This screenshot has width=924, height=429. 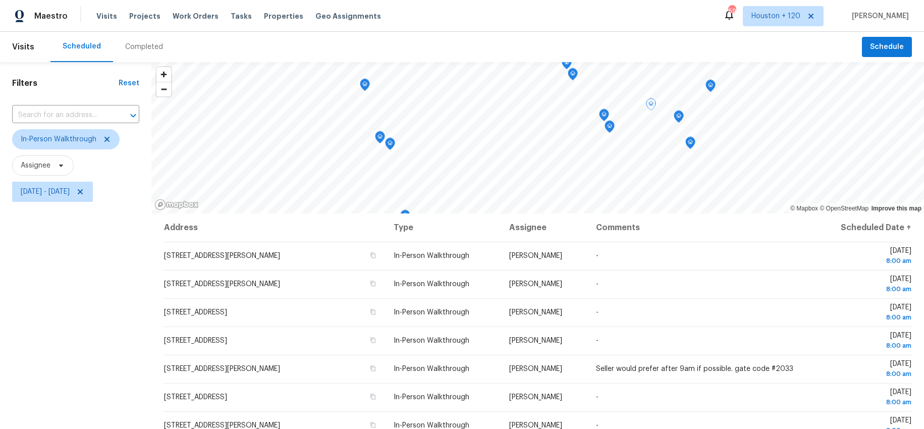 I want to click on span: Seller would prefer after 9am if possible. gate code #2033, so click(x=695, y=369).